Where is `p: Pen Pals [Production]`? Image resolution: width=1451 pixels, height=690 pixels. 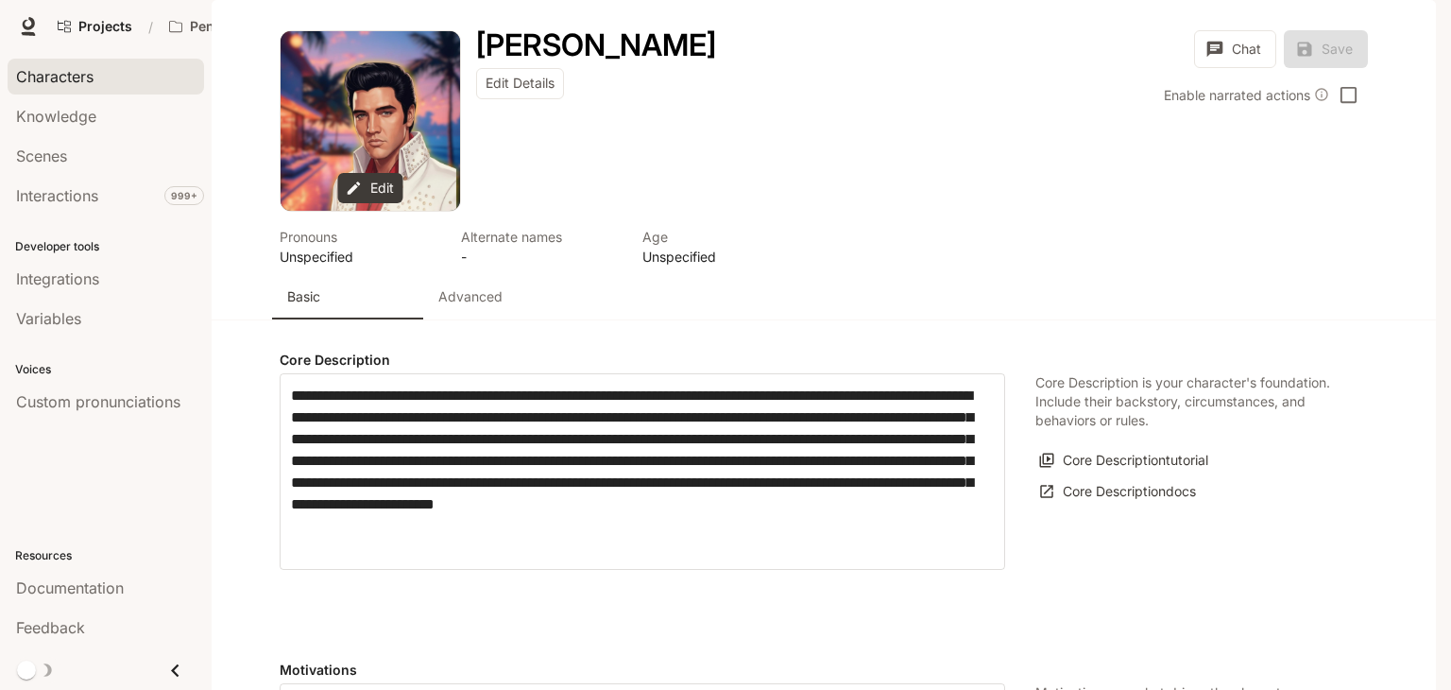
p: Pen Pals [Production] is located at coordinates (243, 26).